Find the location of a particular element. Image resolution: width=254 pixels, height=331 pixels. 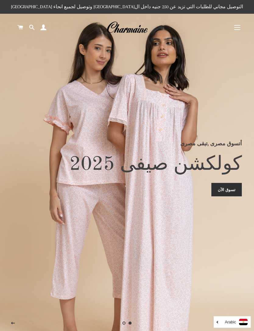

h2: كولكشن صيفى 2025 is located at coordinates (127, 164).